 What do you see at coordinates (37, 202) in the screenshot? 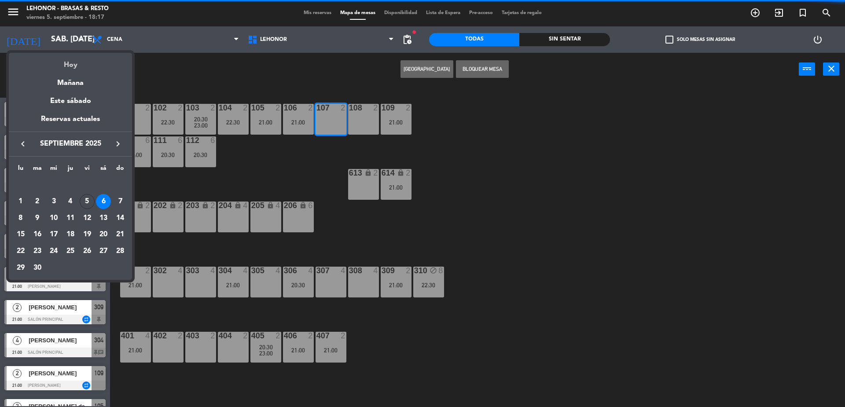
I see `div: 2` at bounding box center [37, 202].